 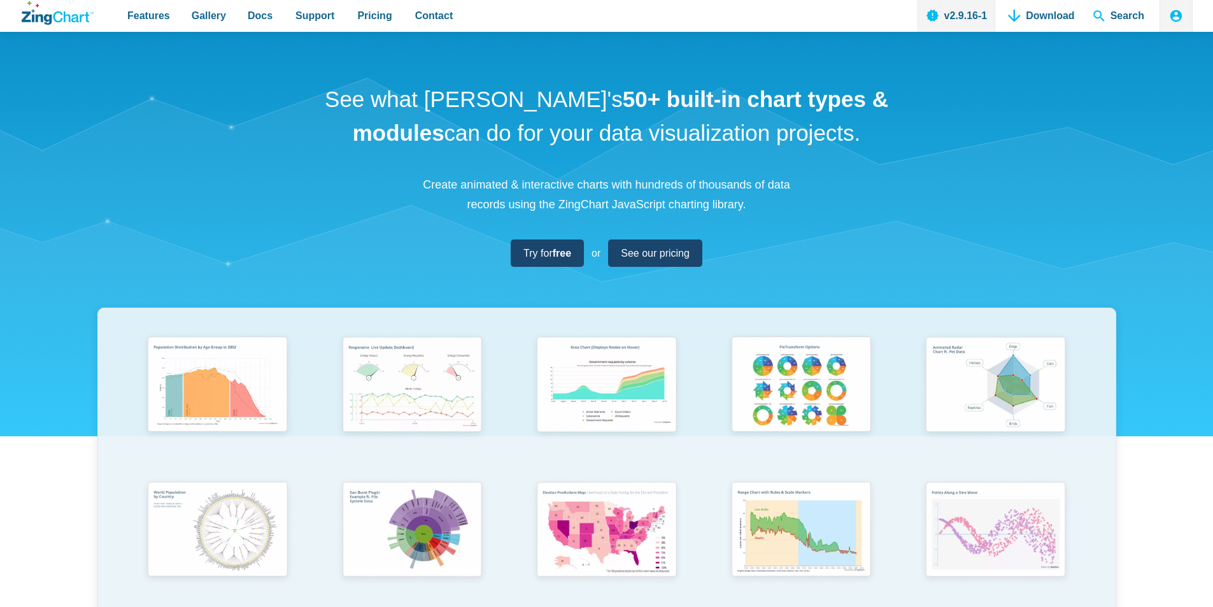 What do you see at coordinates (620, 116) in the screenshot?
I see `strong: 50+ built-in chart types & modules` at bounding box center [620, 116].